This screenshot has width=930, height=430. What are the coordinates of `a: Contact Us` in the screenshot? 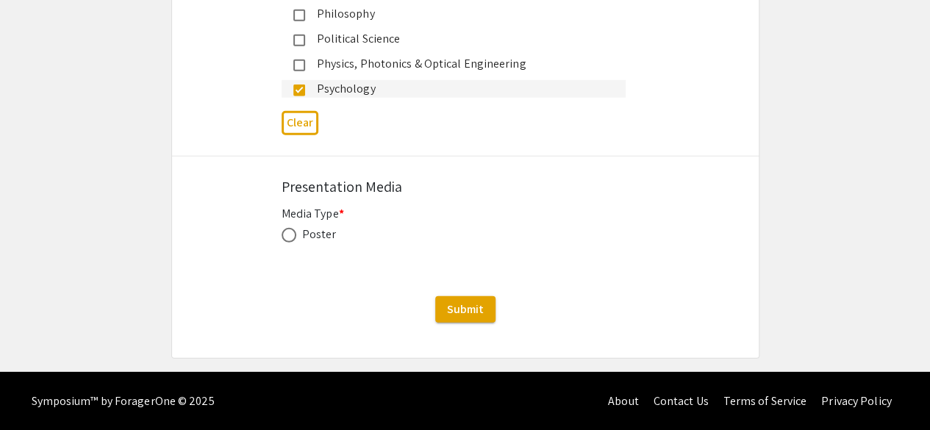 It's located at (680, 401).